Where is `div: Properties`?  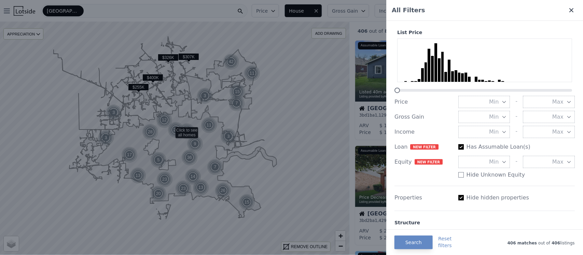
div: Properties is located at coordinates (423, 198).